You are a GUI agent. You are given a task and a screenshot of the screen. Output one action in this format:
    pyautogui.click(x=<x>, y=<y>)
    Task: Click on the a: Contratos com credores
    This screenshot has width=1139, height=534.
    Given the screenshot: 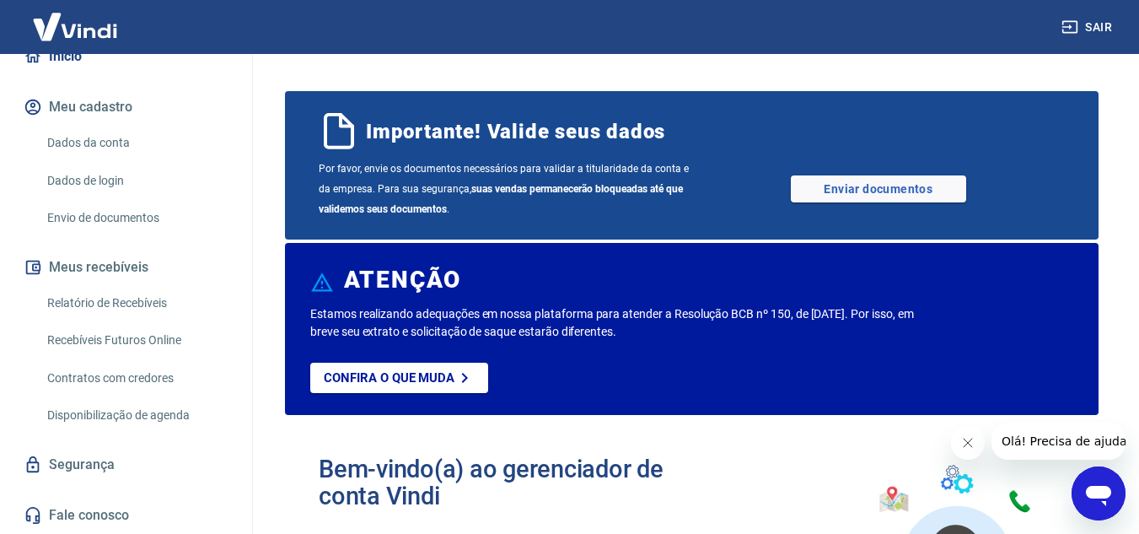 What is the action you would take?
    pyautogui.click(x=136, y=378)
    